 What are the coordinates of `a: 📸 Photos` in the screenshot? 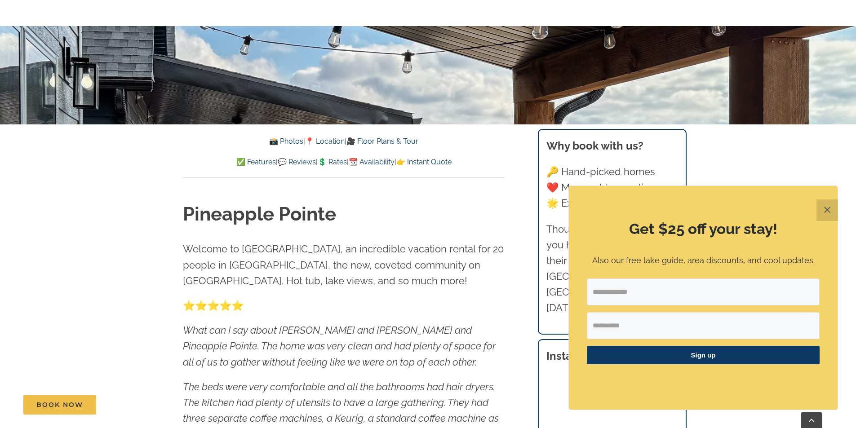 It's located at (286, 141).